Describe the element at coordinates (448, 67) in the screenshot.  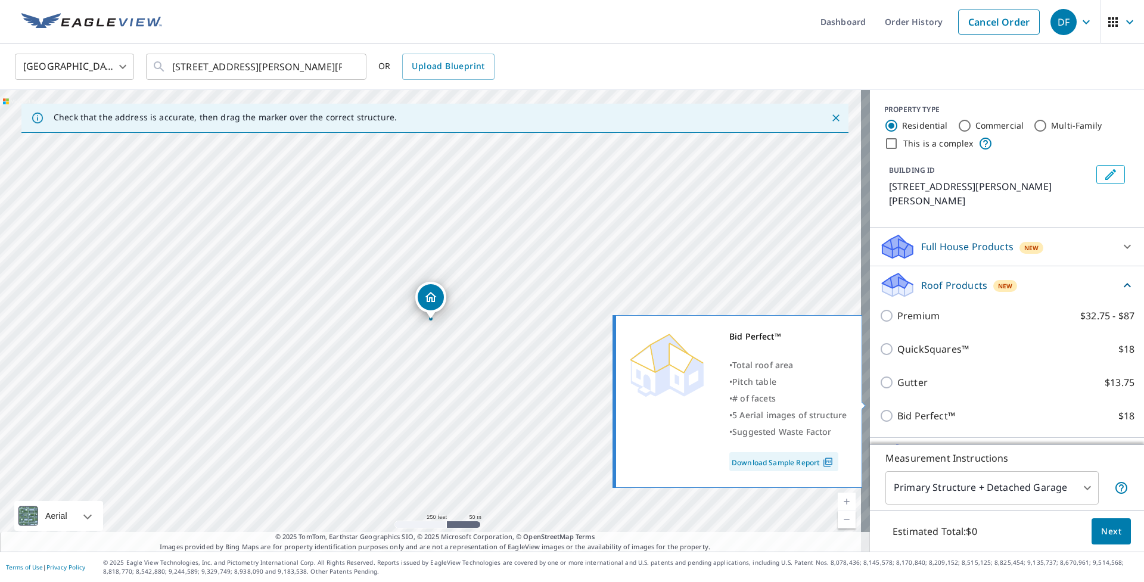
I see `a: Upload Blueprint` at that location.